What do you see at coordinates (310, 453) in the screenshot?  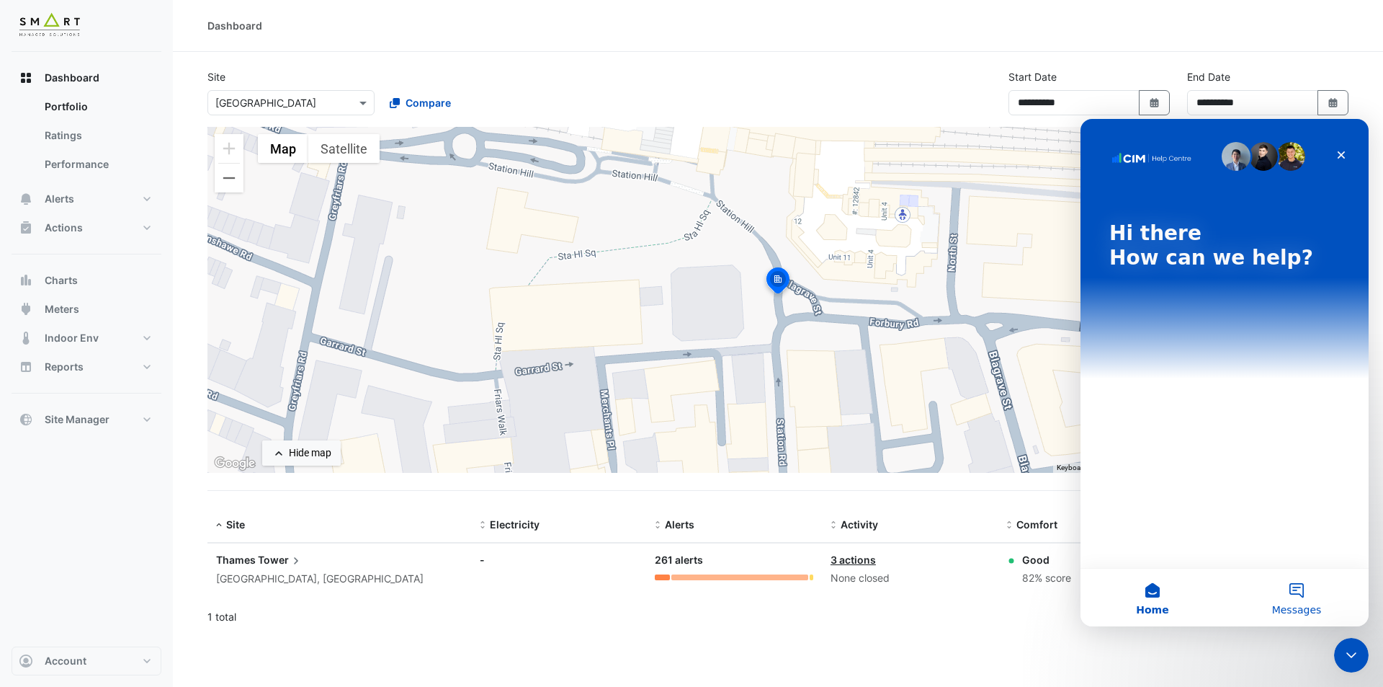 I see `div: Hide map` at bounding box center [310, 453].